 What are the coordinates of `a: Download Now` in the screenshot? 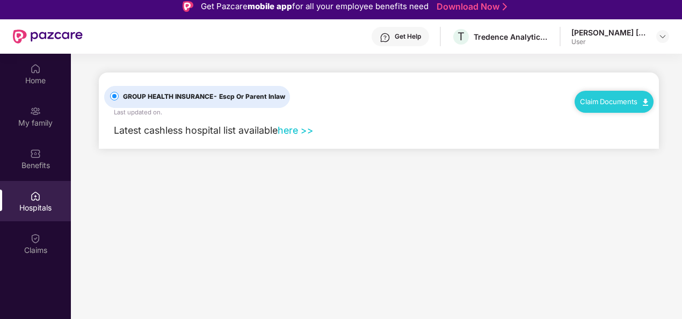 It's located at (470, 6).